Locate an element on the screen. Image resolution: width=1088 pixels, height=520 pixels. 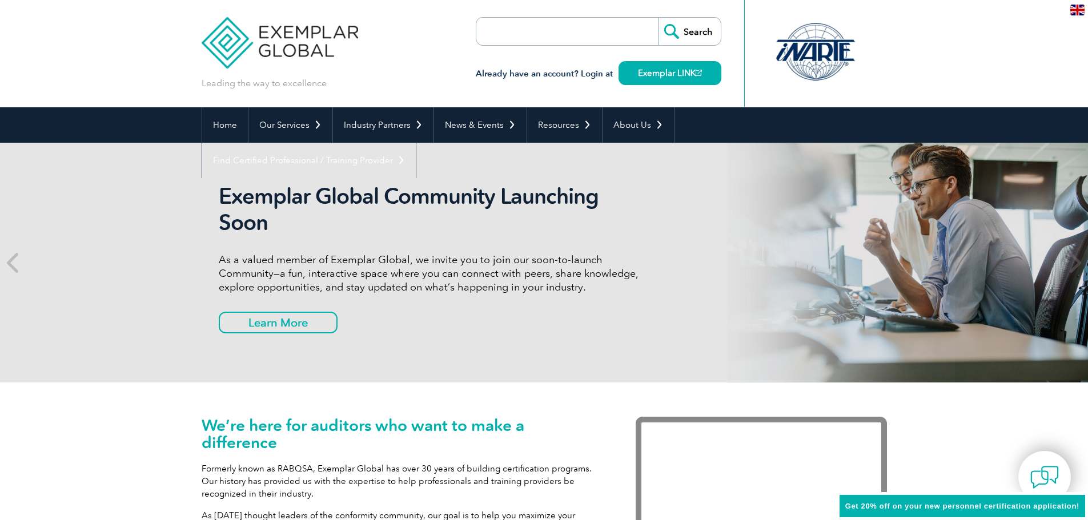
span: Get 20% off on your new personnel certification application! is located at coordinates (962, 506).